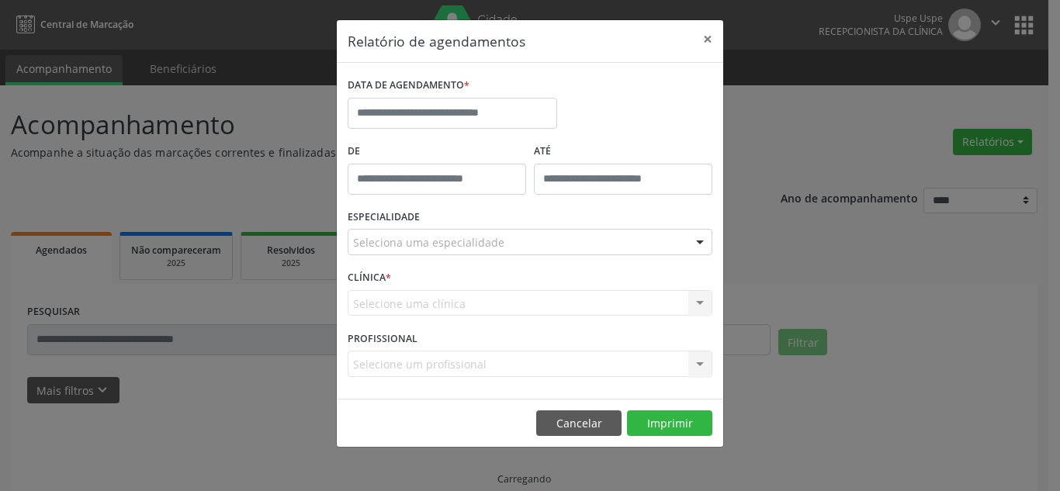 The height and width of the screenshot is (491, 1060). Describe the element at coordinates (708, 39) in the screenshot. I see `button: Close` at that location.